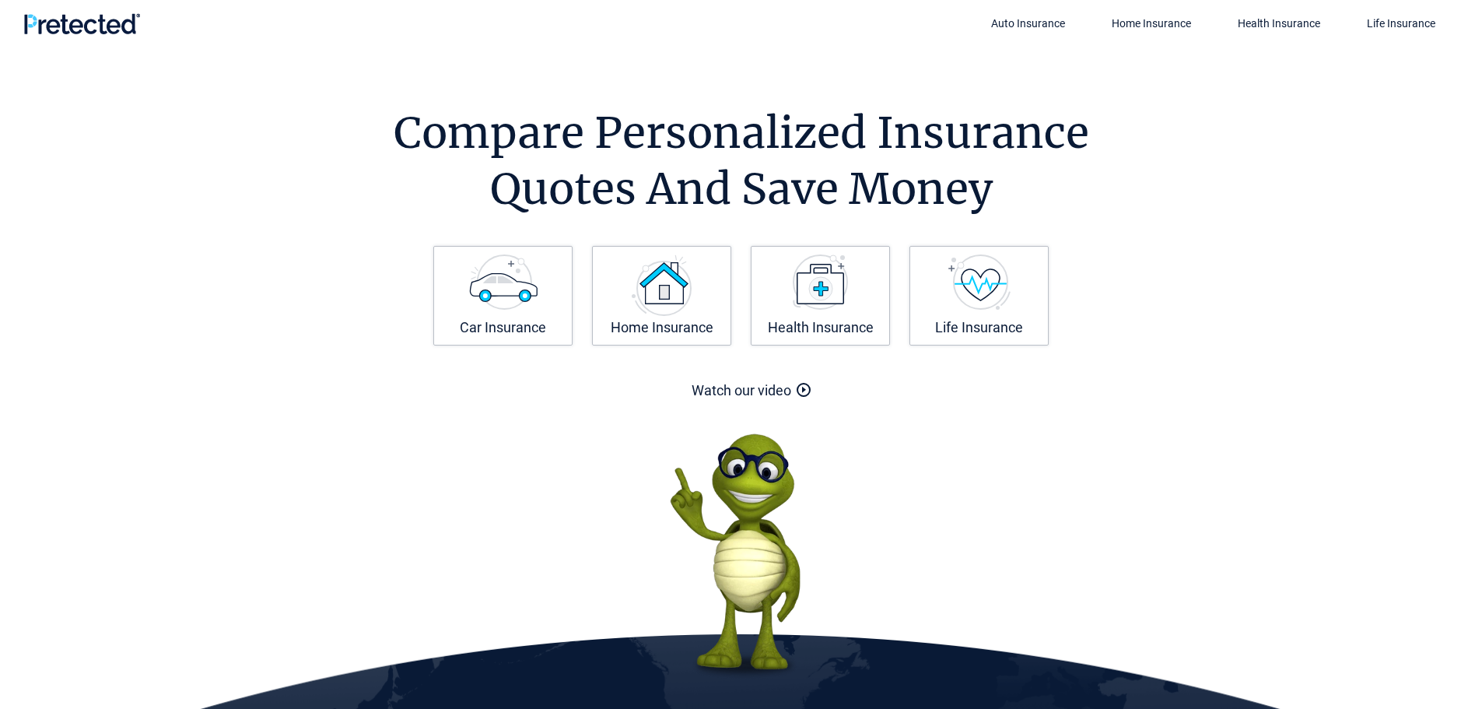 This screenshot has width=1482, height=709. Describe the element at coordinates (503, 282) in the screenshot. I see `img: Car Insurance` at that location.